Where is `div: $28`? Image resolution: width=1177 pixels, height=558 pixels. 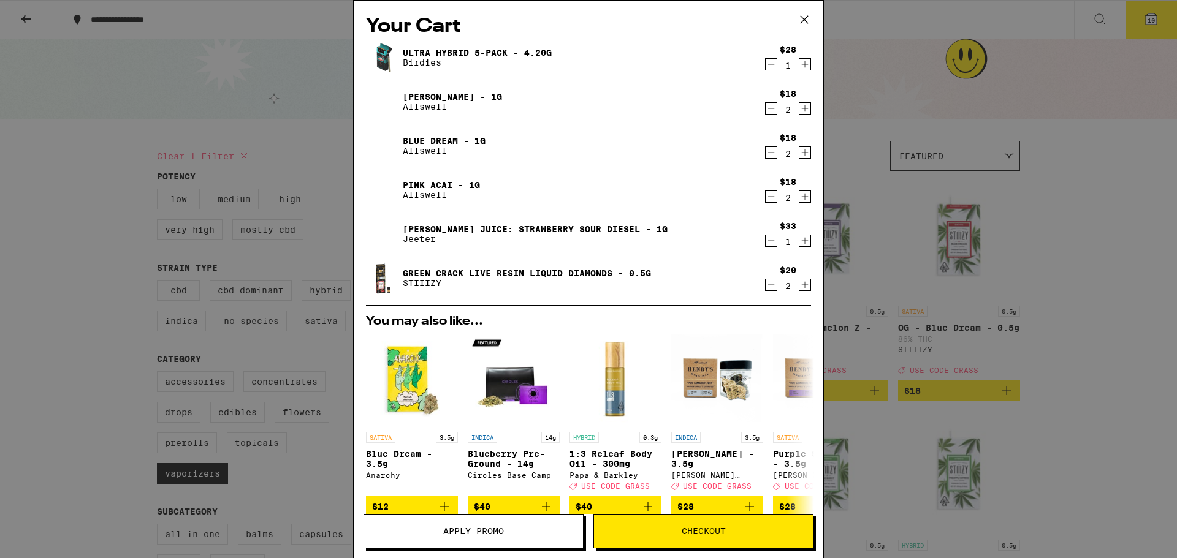 div: $28 is located at coordinates (788, 50).